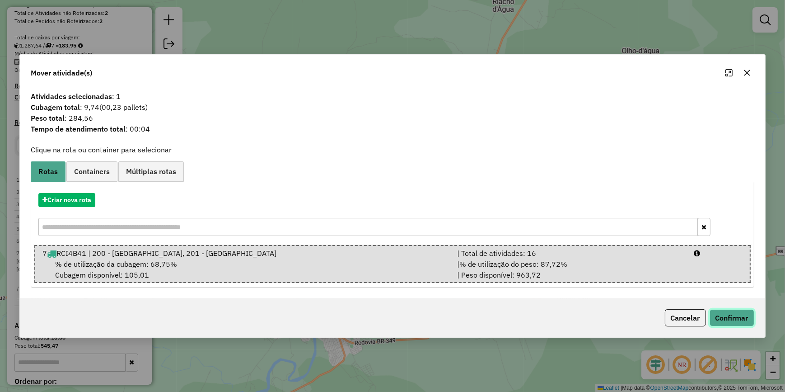  I want to click on span: Rotas, so click(48, 171).